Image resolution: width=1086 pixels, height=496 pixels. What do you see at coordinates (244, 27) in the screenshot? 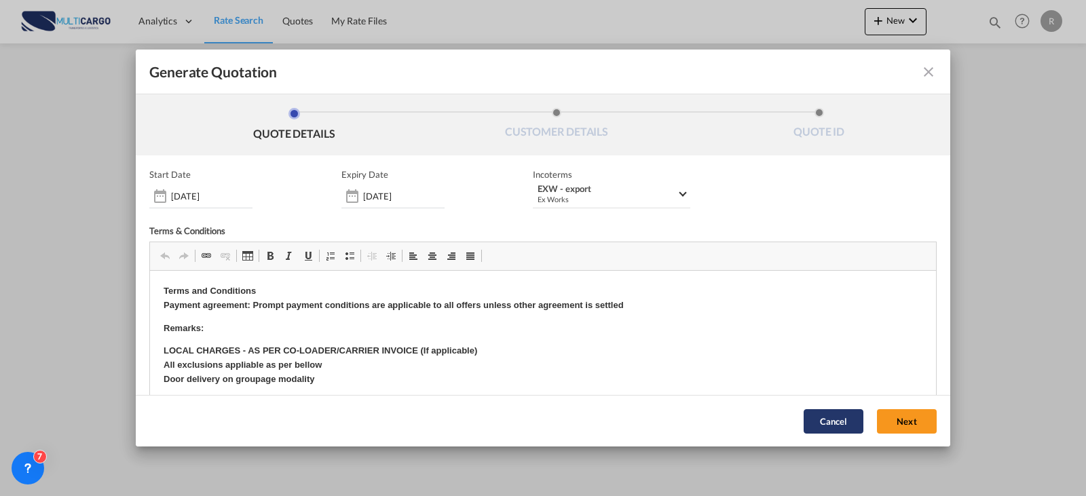
I see `strong: Terms and Conditions Payment agreement: Prompt payment conditions are applicable to all offers un...` at bounding box center [244, 27].